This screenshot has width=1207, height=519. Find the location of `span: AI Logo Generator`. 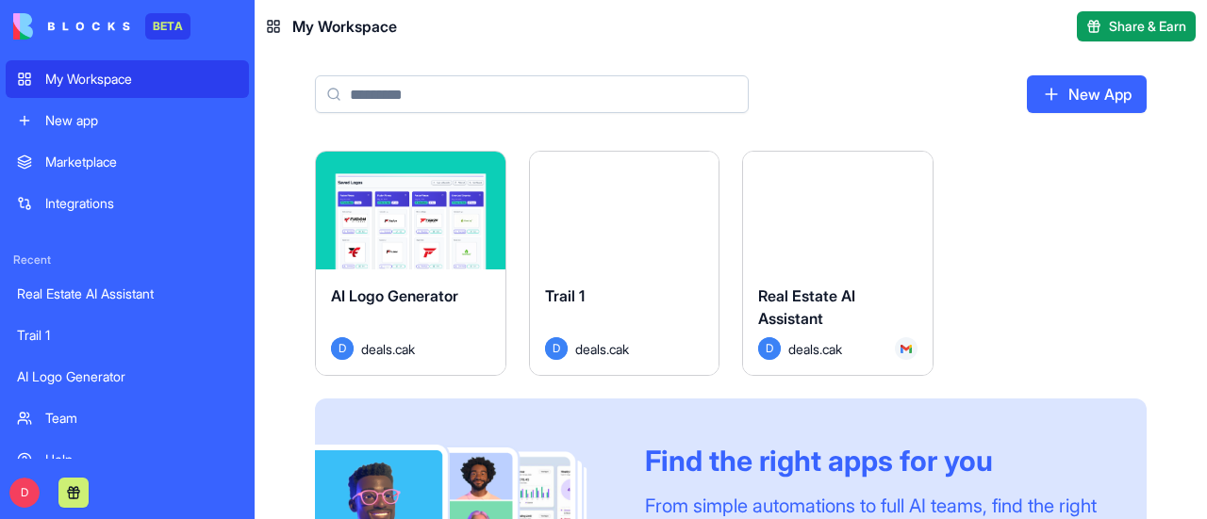

span: AI Logo Generator is located at coordinates (394, 296).